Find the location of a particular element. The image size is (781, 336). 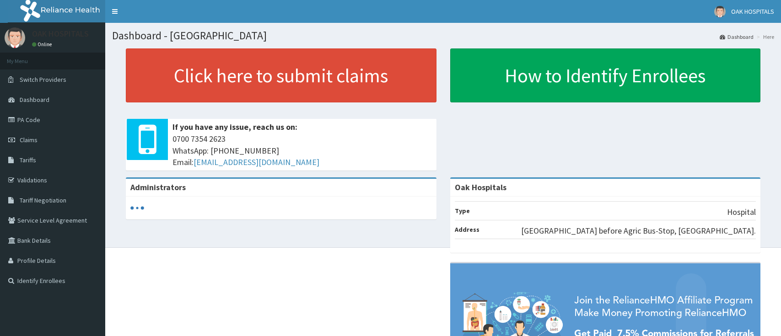

span: Tariff Negotiation is located at coordinates (43, 201).